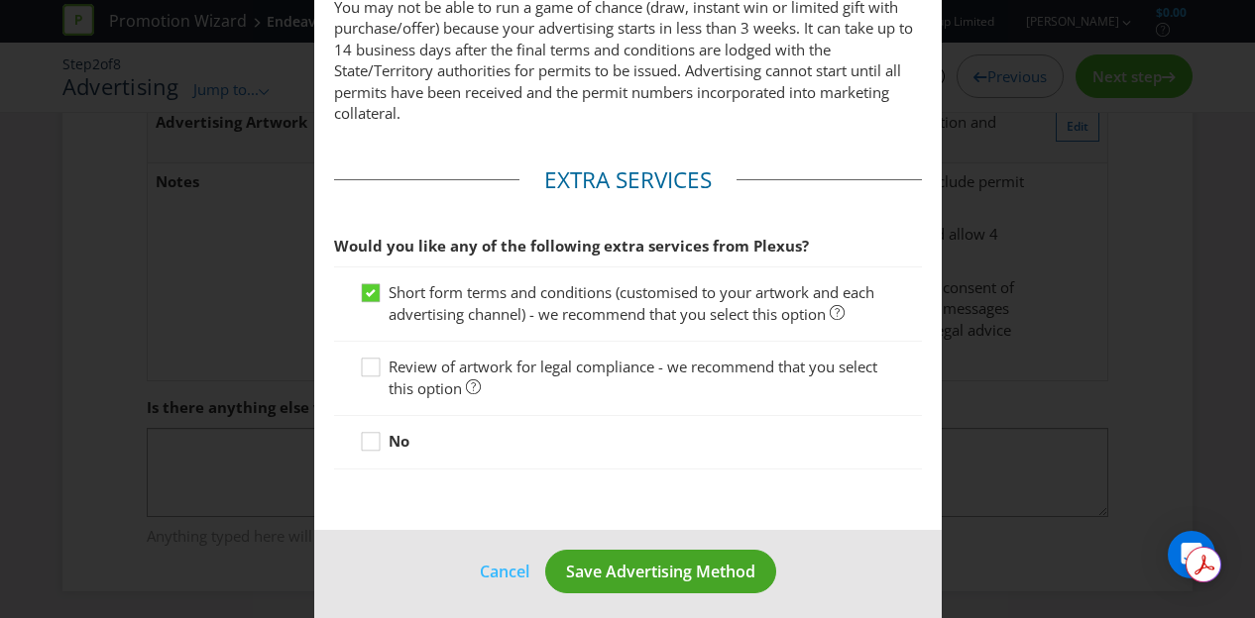  I want to click on span: Review of artwork for legal compliance - we recommend that you select this option, so click(632, 377).